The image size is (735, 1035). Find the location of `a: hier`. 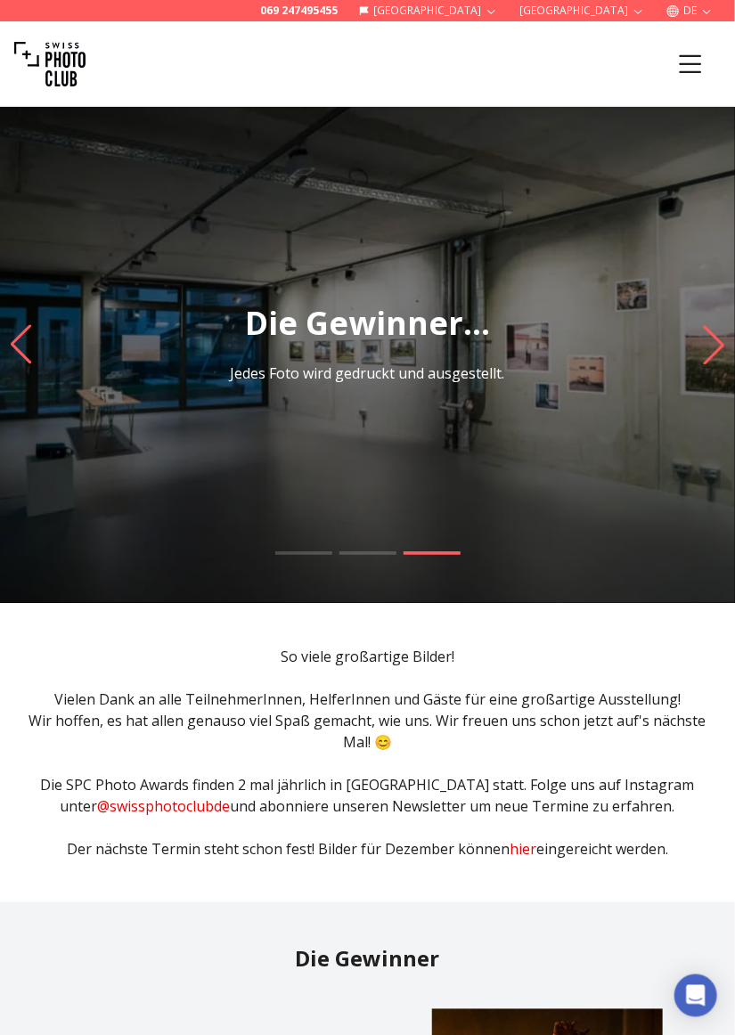

a: hier is located at coordinates (523, 849).